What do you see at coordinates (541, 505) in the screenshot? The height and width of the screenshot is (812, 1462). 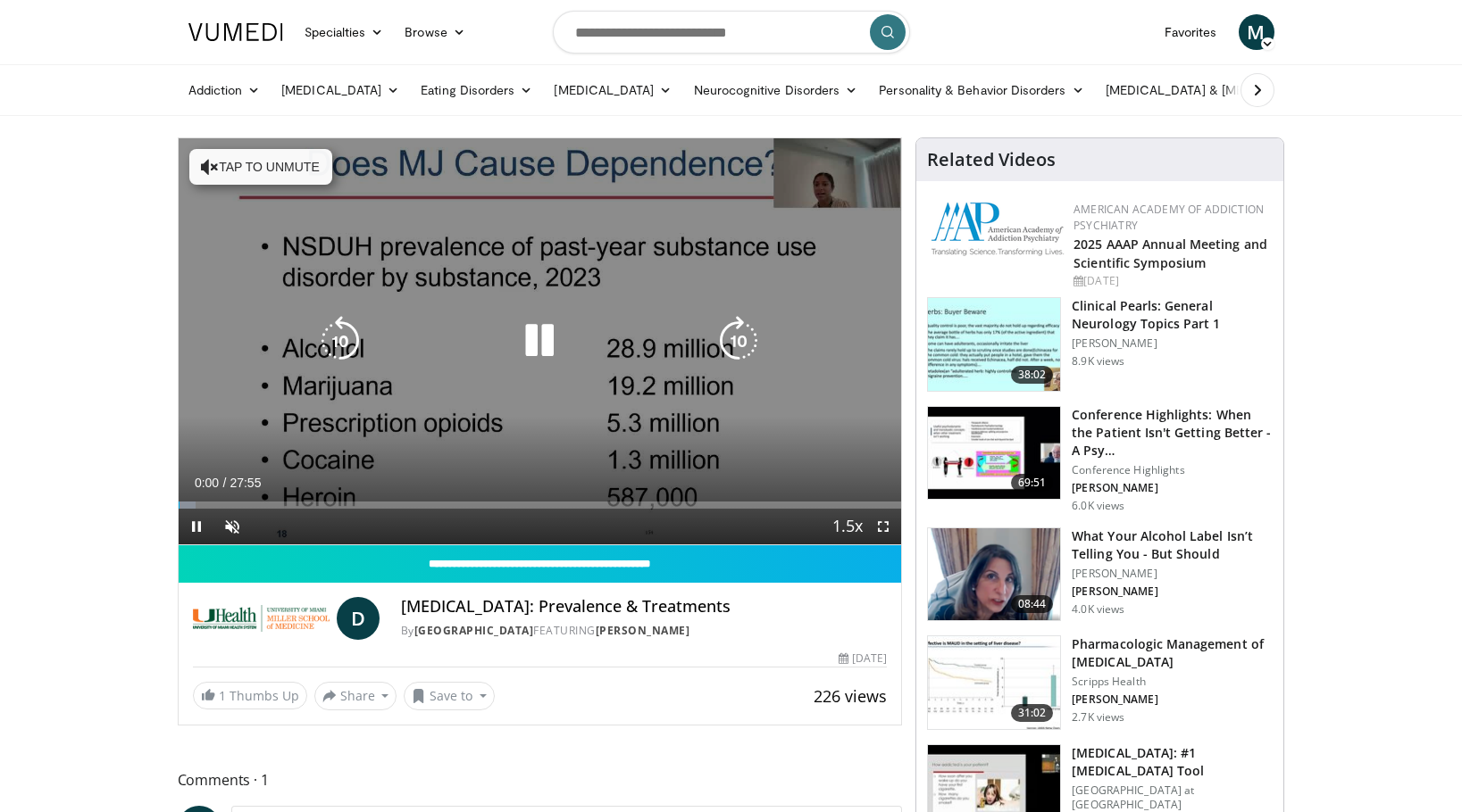 I see `div: Progress Bar` at bounding box center [541, 505].